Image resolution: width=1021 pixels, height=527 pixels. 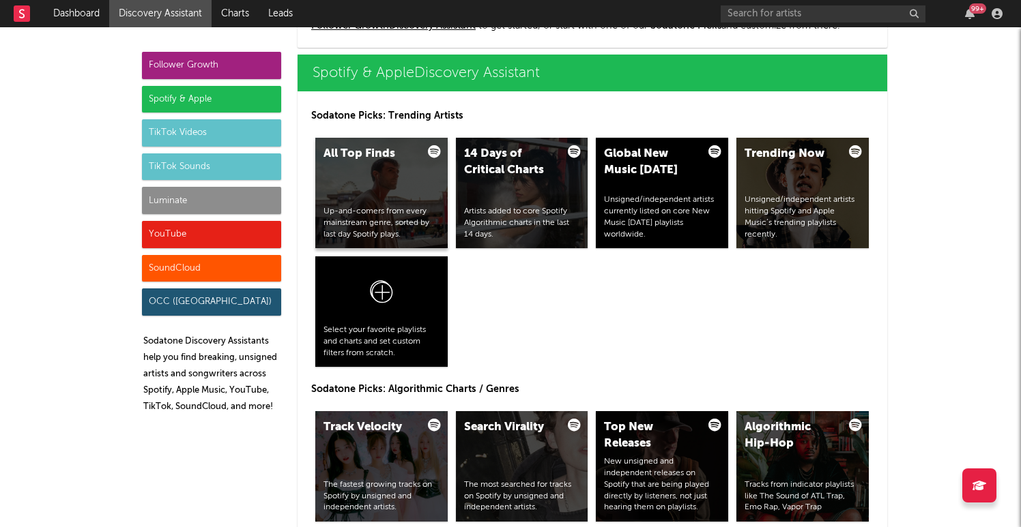 I want to click on div: Top New Releases, so click(x=650, y=436).